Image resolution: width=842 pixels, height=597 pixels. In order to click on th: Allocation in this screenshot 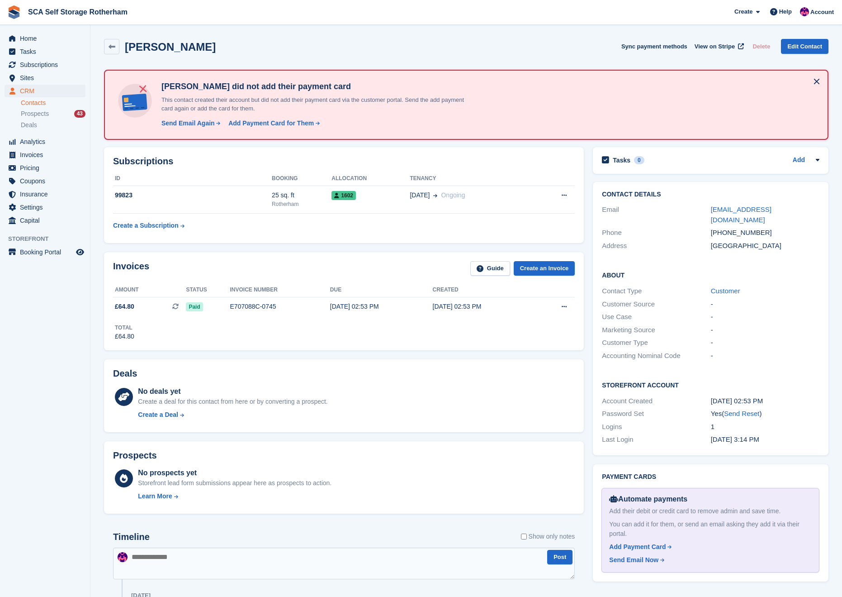, I will do `click(370, 179)`.